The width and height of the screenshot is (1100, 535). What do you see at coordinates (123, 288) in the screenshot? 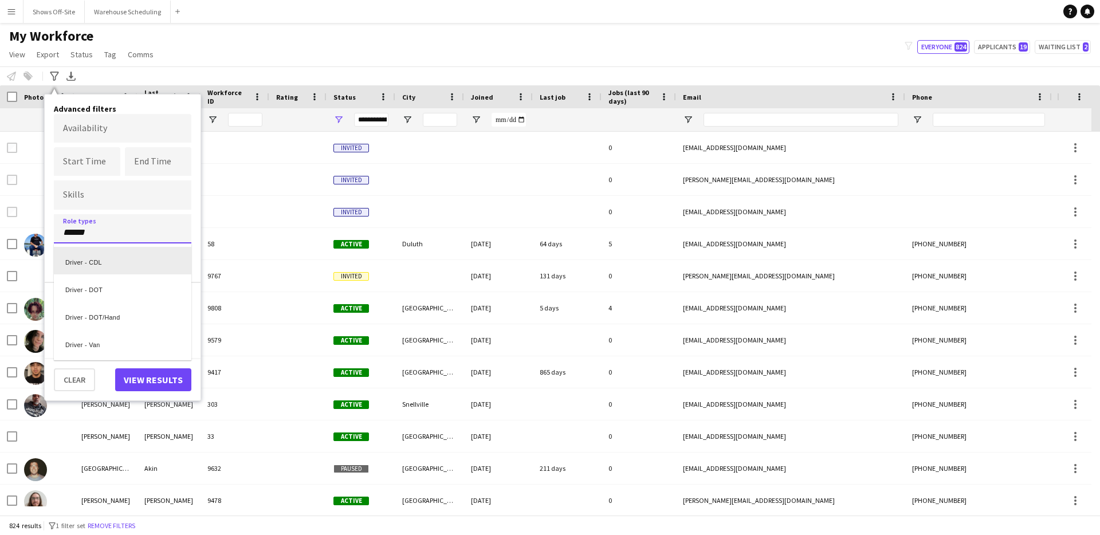
I see `div: Driver - DOT` at bounding box center [123, 288].